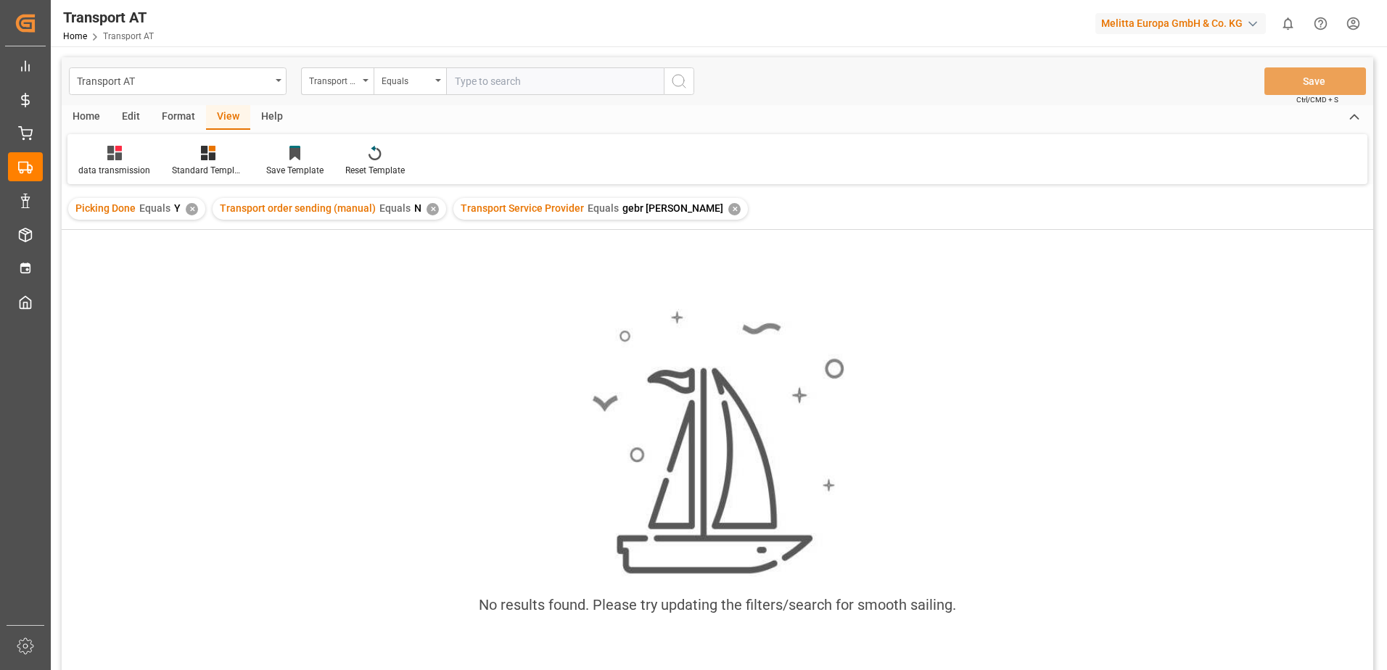 The image size is (1387, 670). What do you see at coordinates (86, 118) in the screenshot?
I see `div: Home` at bounding box center [86, 118].